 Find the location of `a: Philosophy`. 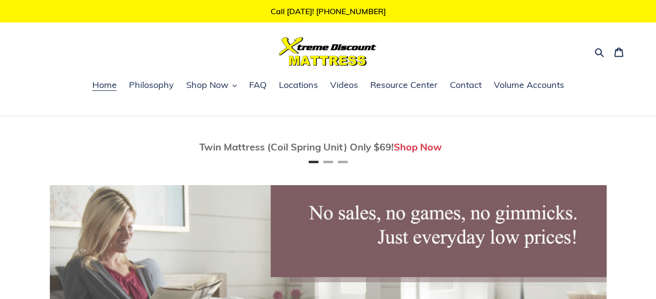

a: Philosophy is located at coordinates (151, 86).